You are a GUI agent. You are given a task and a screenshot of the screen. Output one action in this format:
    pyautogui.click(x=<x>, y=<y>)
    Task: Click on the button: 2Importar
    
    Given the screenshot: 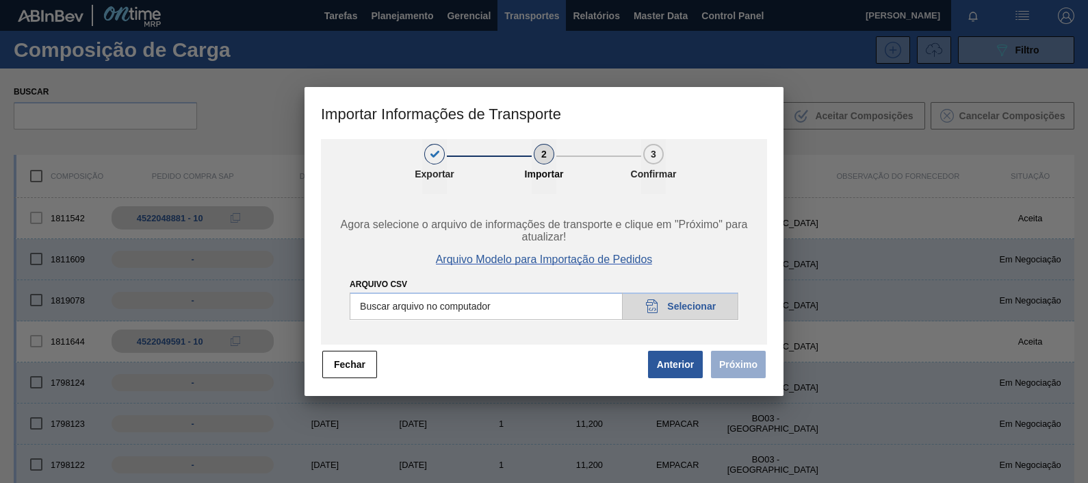 What is the action you would take?
    pyautogui.click(x=544, y=166)
    